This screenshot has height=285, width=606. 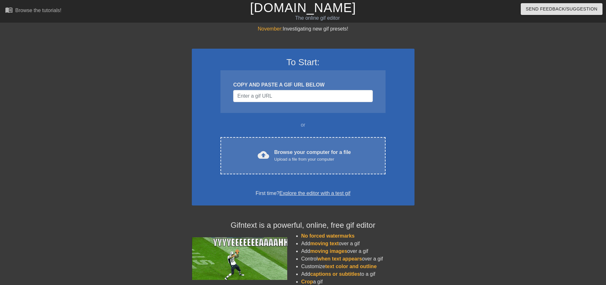 I want to click on div: Investigating new gif presets!, so click(x=303, y=29).